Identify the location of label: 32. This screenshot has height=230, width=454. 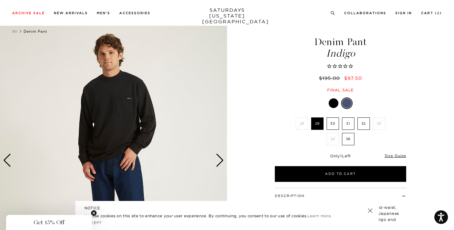
(364, 123).